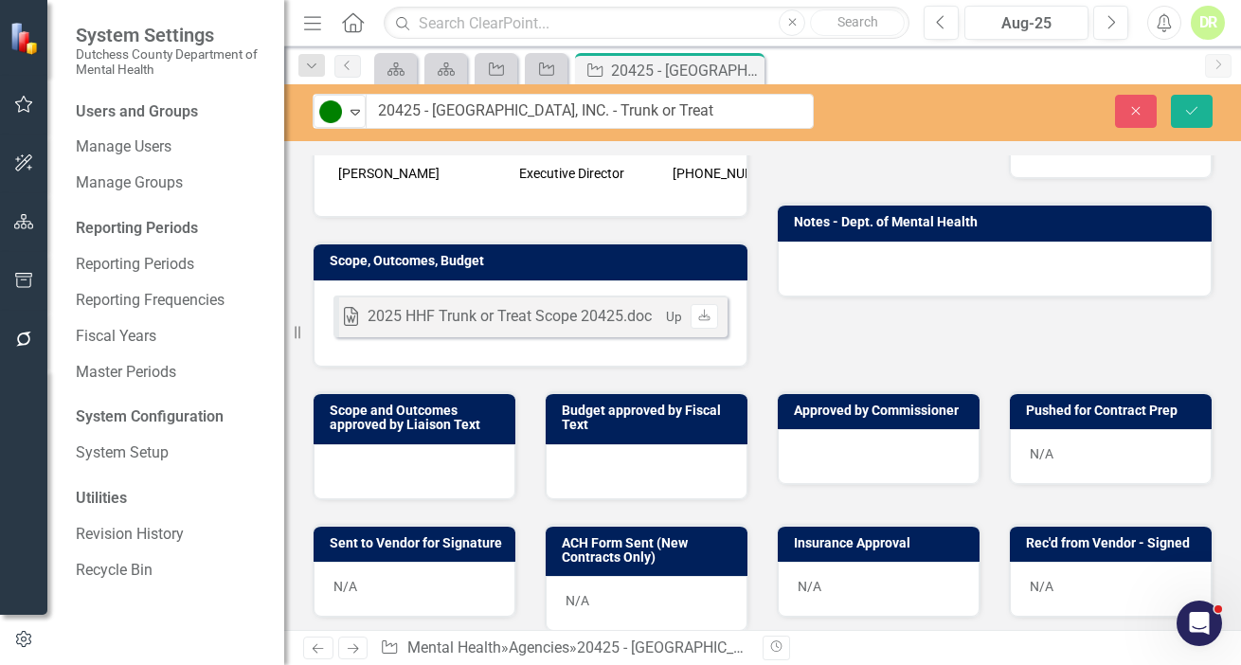 This screenshot has width=1241, height=665. What do you see at coordinates (170, 534) in the screenshot?
I see `a: Revision History` at bounding box center [170, 534].